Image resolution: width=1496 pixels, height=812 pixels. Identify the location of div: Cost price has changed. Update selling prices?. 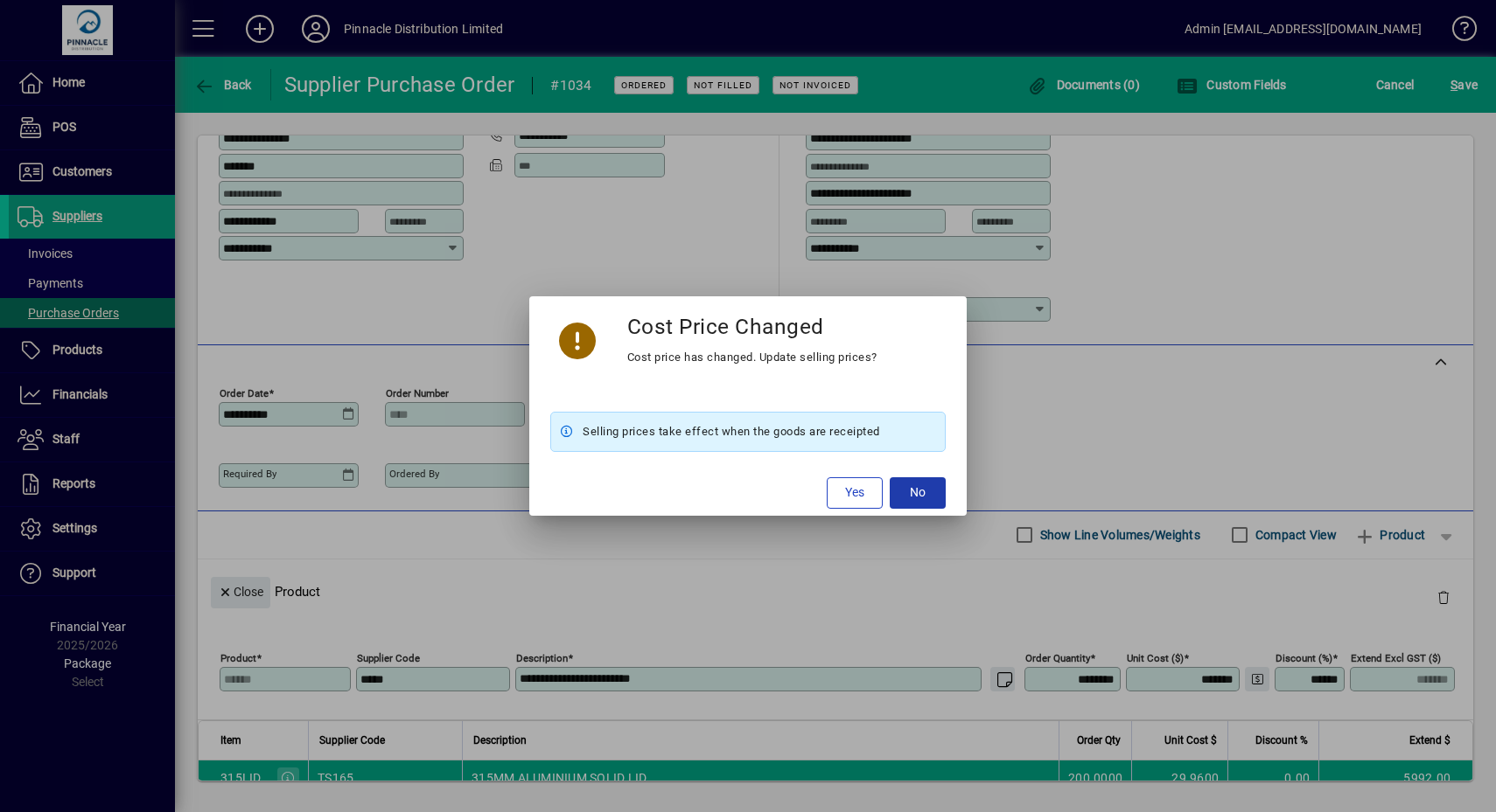
(753, 357).